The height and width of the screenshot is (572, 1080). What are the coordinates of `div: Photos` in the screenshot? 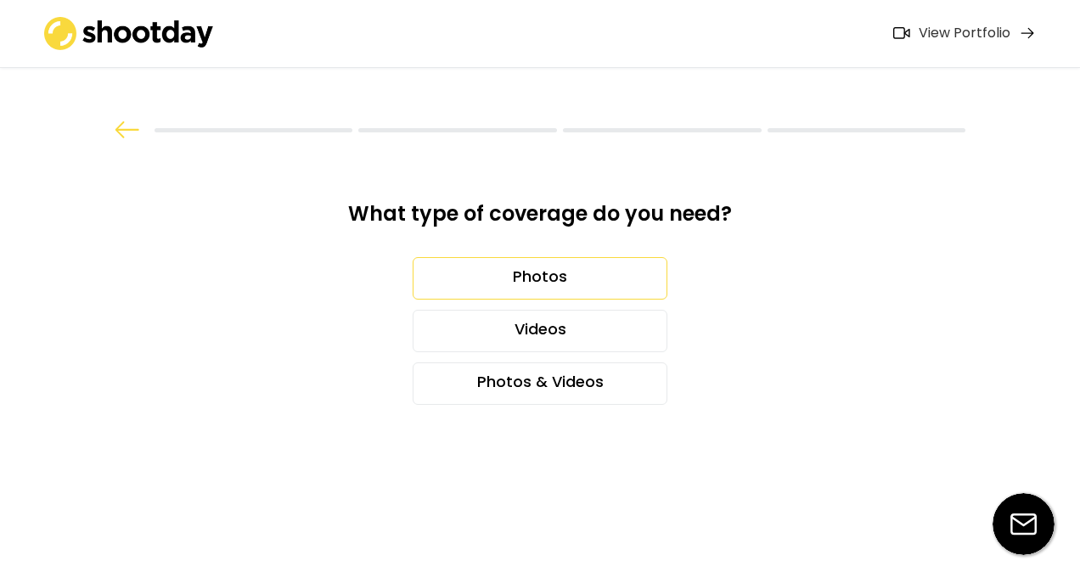 It's located at (540, 278).